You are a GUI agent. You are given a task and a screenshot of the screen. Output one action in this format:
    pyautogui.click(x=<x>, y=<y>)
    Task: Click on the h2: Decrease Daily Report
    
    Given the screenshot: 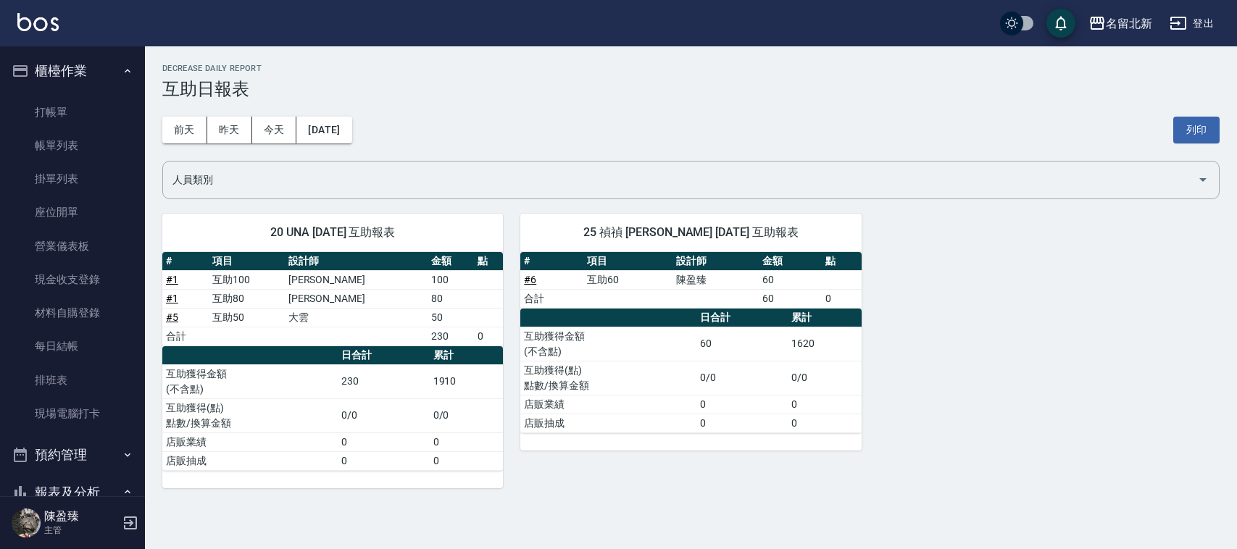 What is the action you would take?
    pyautogui.click(x=690, y=68)
    